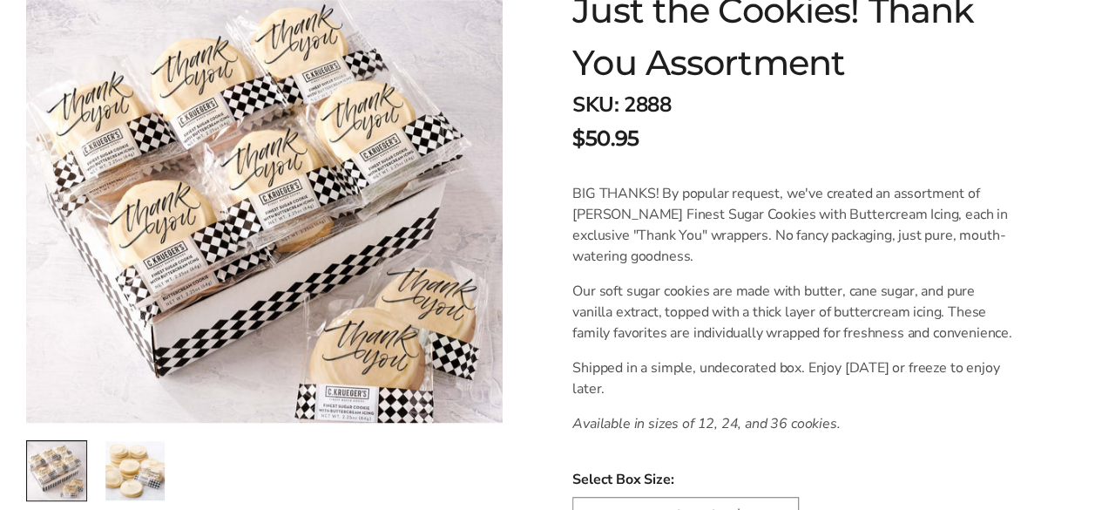 The width and height of the screenshot is (1102, 510). What do you see at coordinates (606, 139) in the screenshot?
I see `span: $50.95` at bounding box center [606, 139].